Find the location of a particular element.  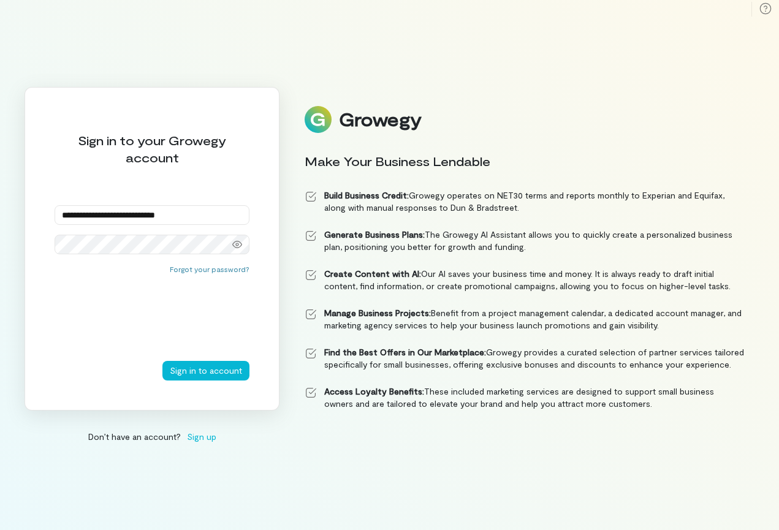

li: Growegy operates on NET30 terms and reports monthly to Experian and Equifax, along with manual re... is located at coordinates (524, 202).